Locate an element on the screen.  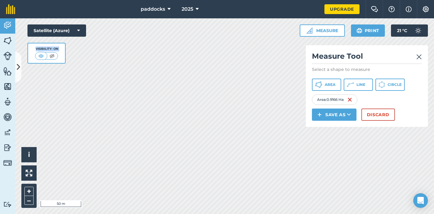
img: Ruler icon is located at coordinates (309, 31).